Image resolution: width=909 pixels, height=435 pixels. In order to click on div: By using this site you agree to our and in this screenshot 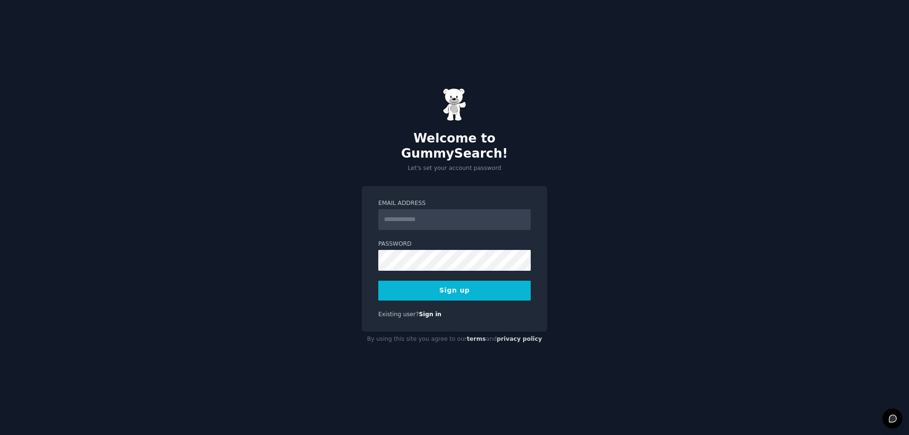, I will do `click(454, 339)`.